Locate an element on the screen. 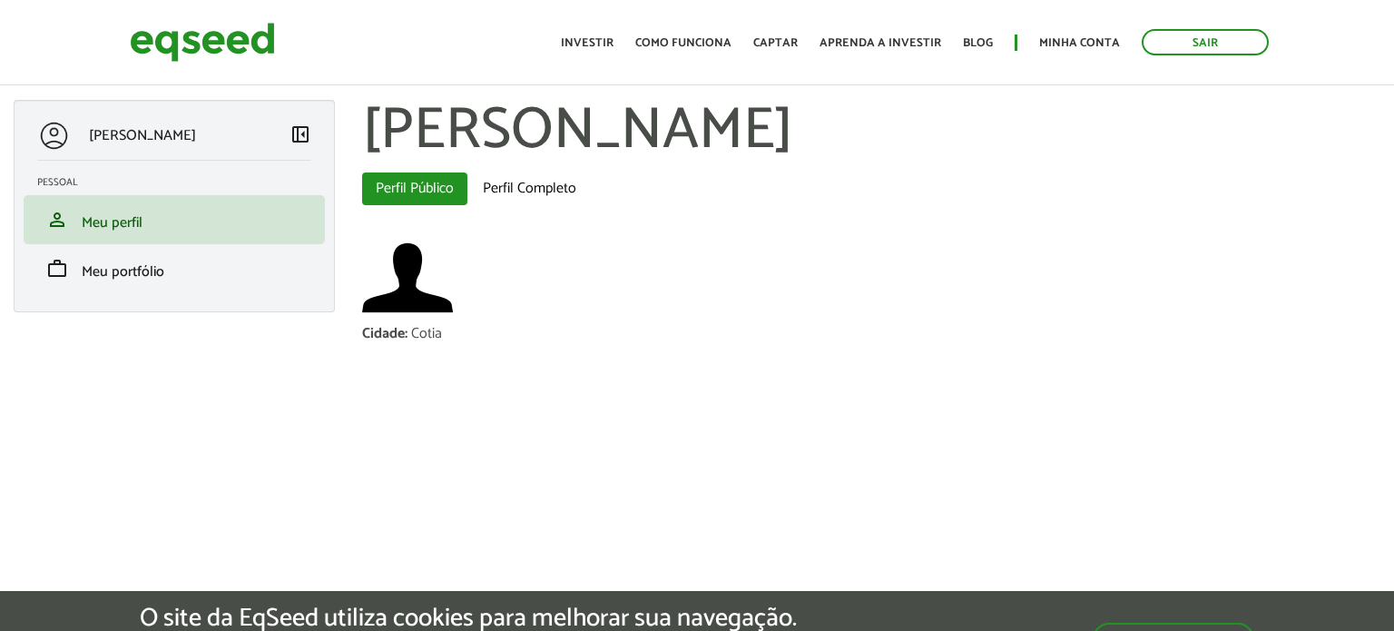 The width and height of the screenshot is (1394, 631). a: Blog is located at coordinates (978, 43).